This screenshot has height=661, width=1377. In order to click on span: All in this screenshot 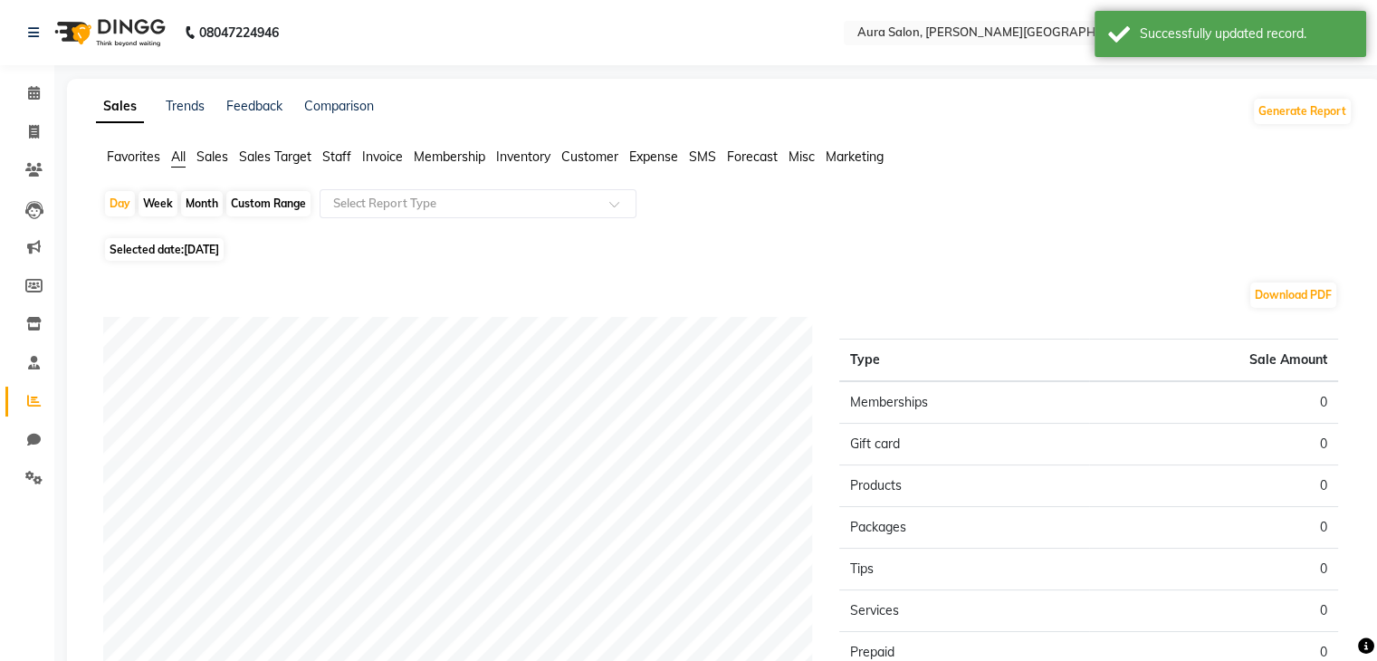, I will do `click(178, 157)`.